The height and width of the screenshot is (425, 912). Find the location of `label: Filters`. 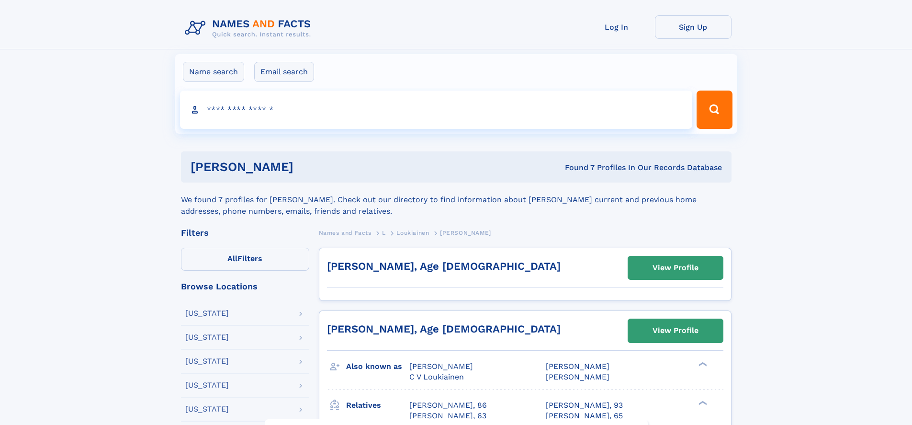

label: Filters is located at coordinates (245, 259).